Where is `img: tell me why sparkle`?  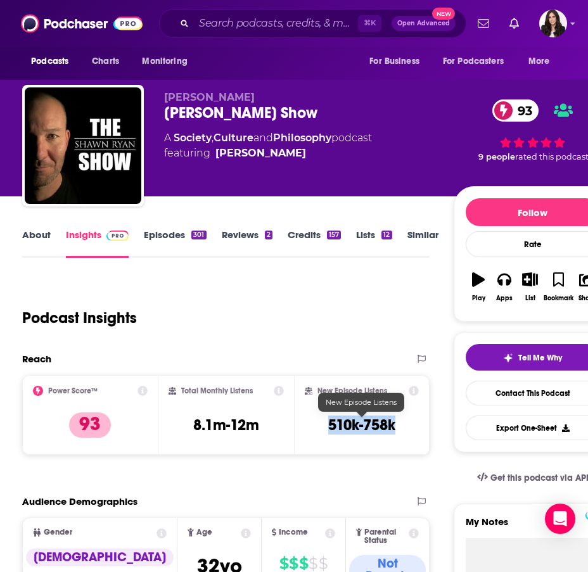
img: tell me why sparkle is located at coordinates (508, 358).